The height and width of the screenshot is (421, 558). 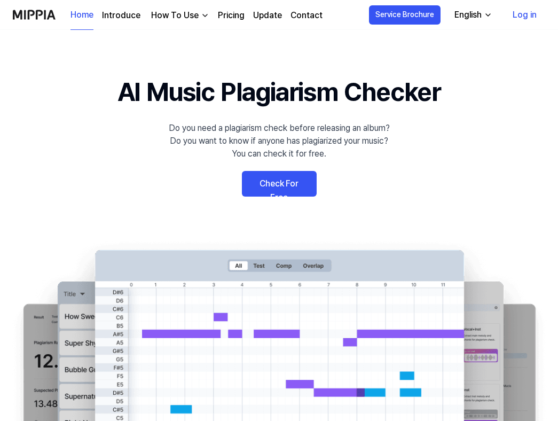 I want to click on a: Service Brochure, so click(x=405, y=15).